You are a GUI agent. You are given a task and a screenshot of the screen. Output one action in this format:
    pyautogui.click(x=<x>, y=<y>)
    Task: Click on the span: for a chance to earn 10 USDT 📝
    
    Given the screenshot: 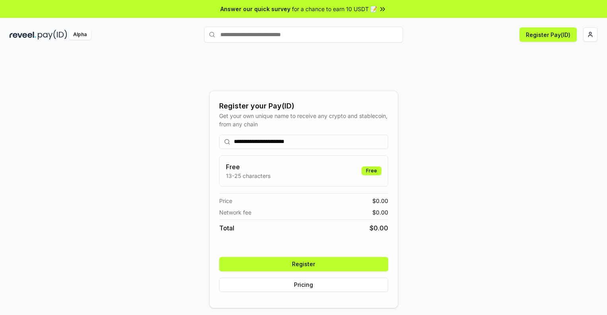 What is the action you would take?
    pyautogui.click(x=335, y=9)
    